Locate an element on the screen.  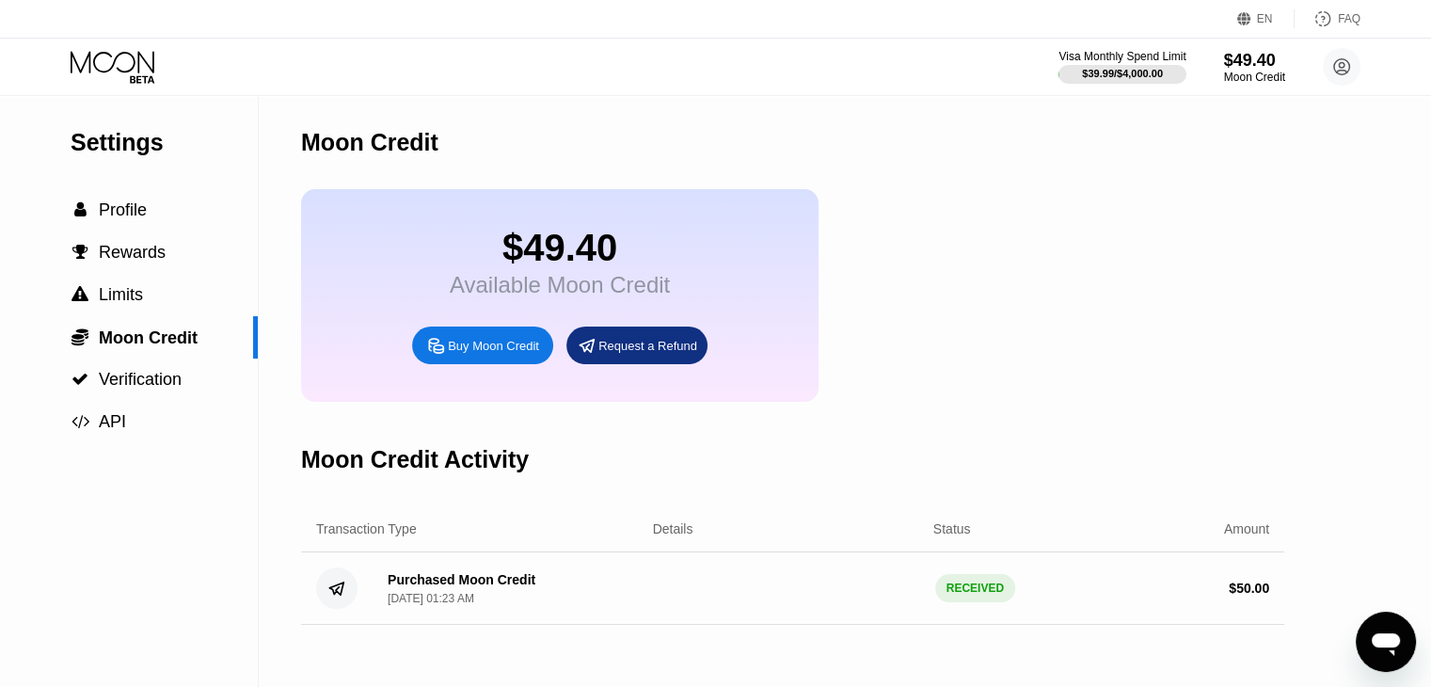
div: Available Moon Credit is located at coordinates (560, 285).